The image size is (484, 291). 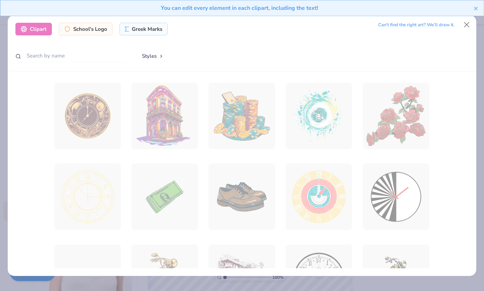 I want to click on button: Close, so click(x=467, y=25).